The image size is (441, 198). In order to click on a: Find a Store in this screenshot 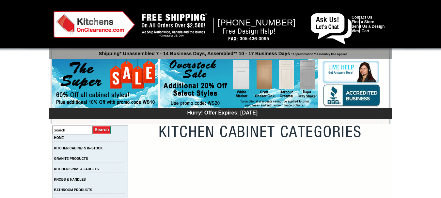, I will do `click(362, 22)`.